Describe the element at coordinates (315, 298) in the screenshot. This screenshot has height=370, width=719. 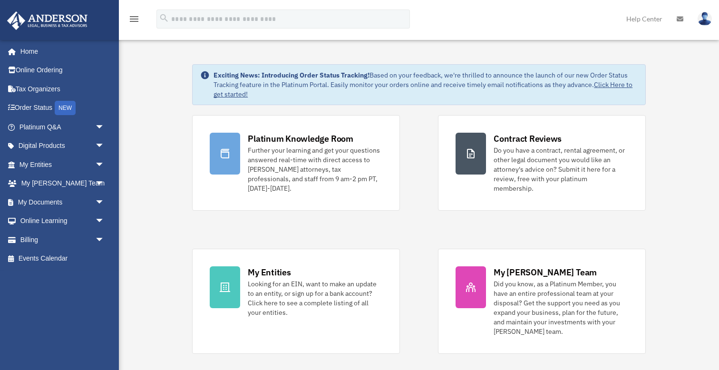
I see `div: Looking for an EIN, want to make an update to an entity, or sign up for a bank account? Click her...` at that location.